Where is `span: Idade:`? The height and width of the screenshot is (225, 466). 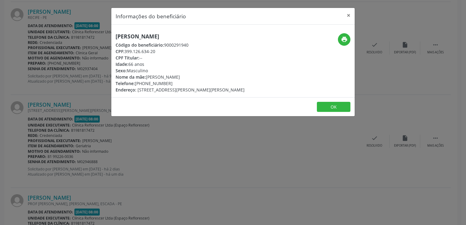
span: Idade: is located at coordinates (122, 64).